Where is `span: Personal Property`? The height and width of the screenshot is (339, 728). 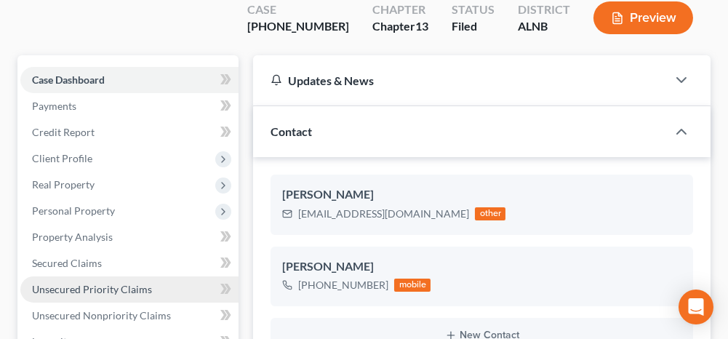
span: Personal Property is located at coordinates (73, 210).